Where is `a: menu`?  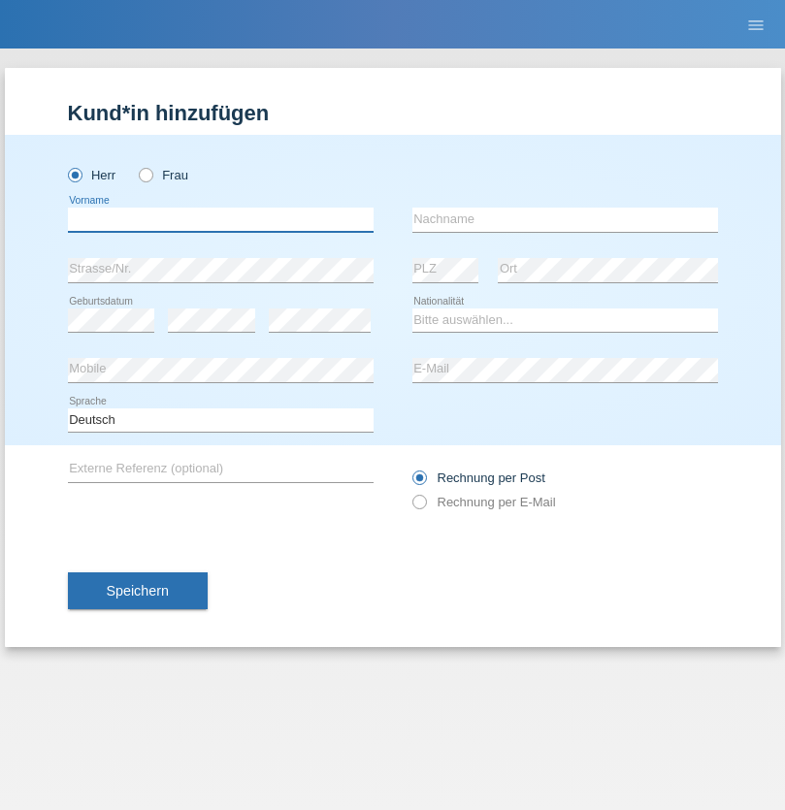 a: menu is located at coordinates (756, 24).